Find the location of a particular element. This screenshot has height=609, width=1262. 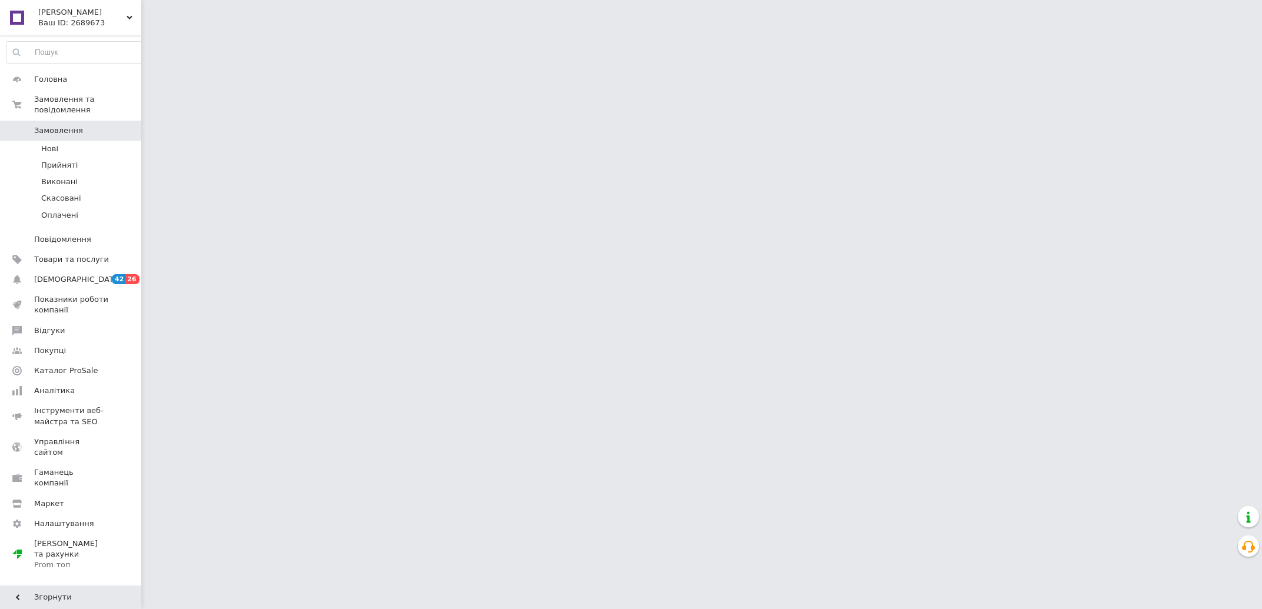

span: Головна is located at coordinates (51, 79).